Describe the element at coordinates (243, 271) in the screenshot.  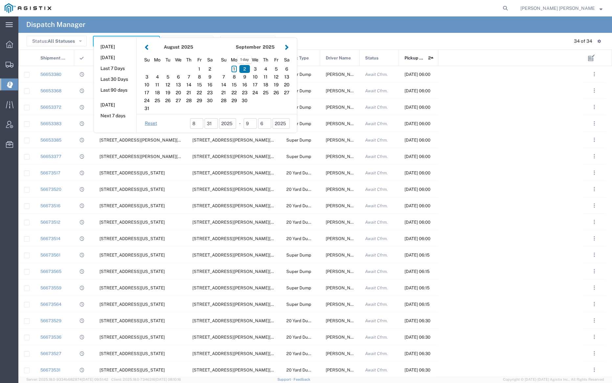
I see `span: 1601 Dixon Landing Rd, Milpitas, California, 95035, United States` at that location.